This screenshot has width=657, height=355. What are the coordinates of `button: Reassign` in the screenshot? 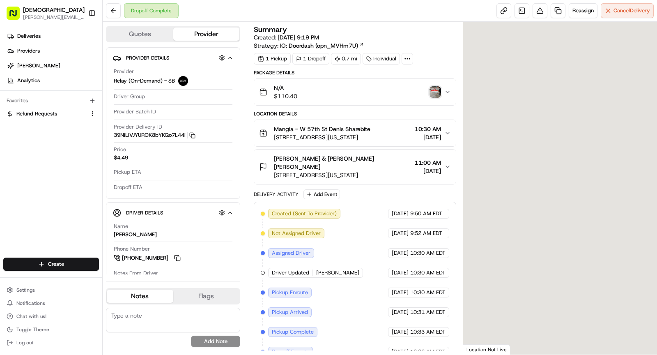 It's located at (583, 11).